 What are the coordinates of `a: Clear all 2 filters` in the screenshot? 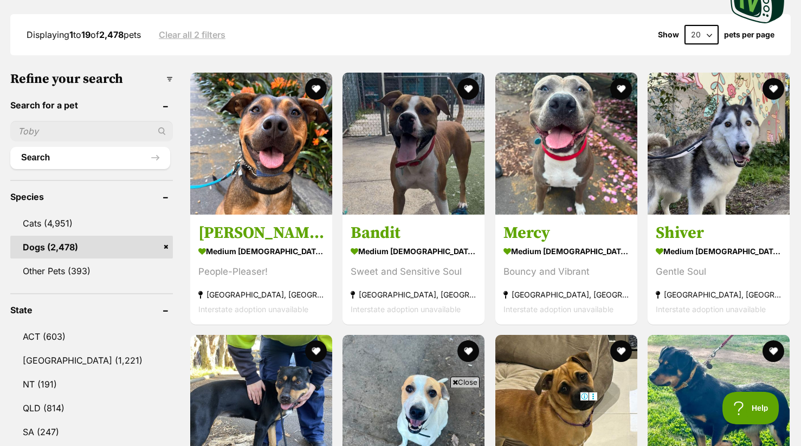 It's located at (192, 35).